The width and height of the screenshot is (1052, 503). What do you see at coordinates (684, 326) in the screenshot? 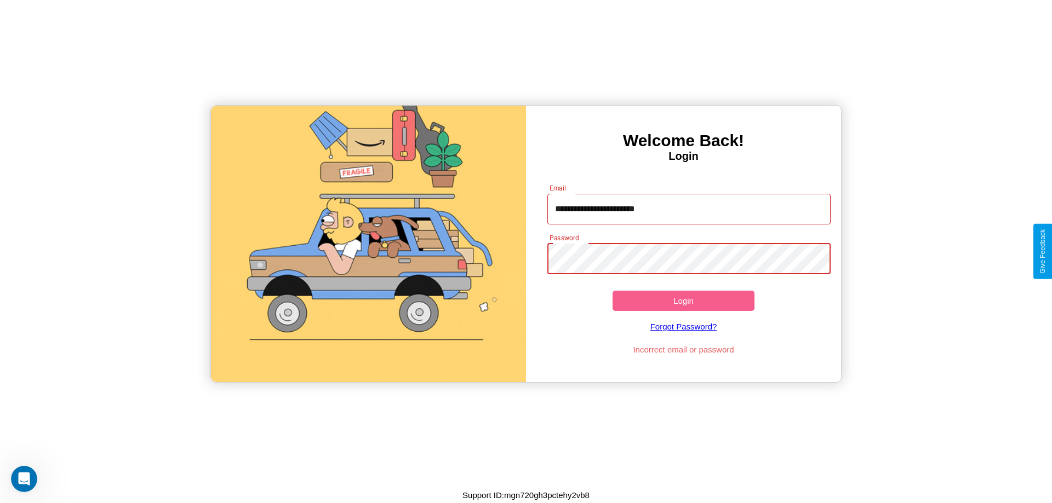
I see `a: Forgot Password?` at bounding box center [684, 326].